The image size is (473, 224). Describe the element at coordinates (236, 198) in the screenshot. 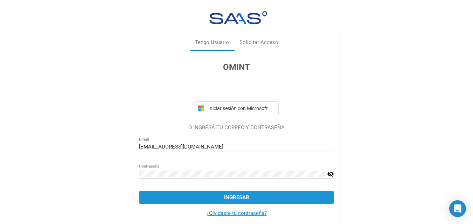

I see `button: Ingresar` at that location.